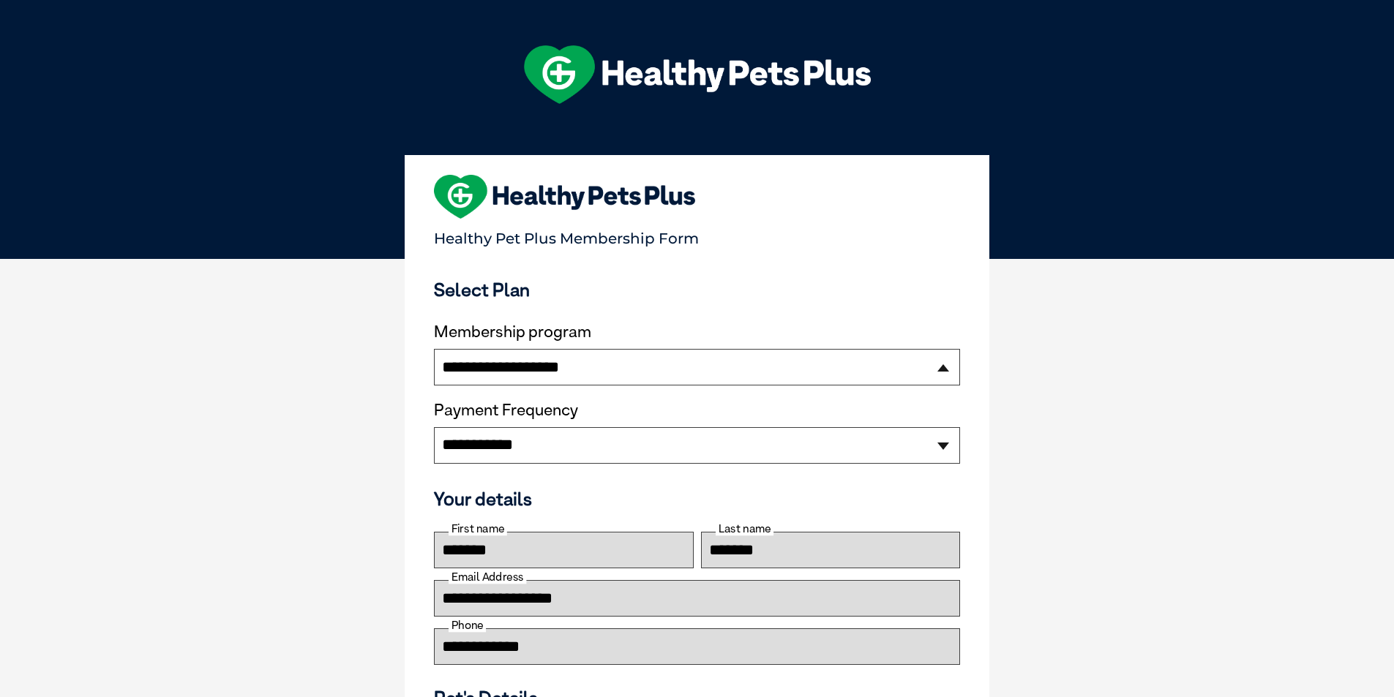 The height and width of the screenshot is (697, 1394). What do you see at coordinates (697, 290) in the screenshot?
I see `h3: Select Plan` at bounding box center [697, 290].